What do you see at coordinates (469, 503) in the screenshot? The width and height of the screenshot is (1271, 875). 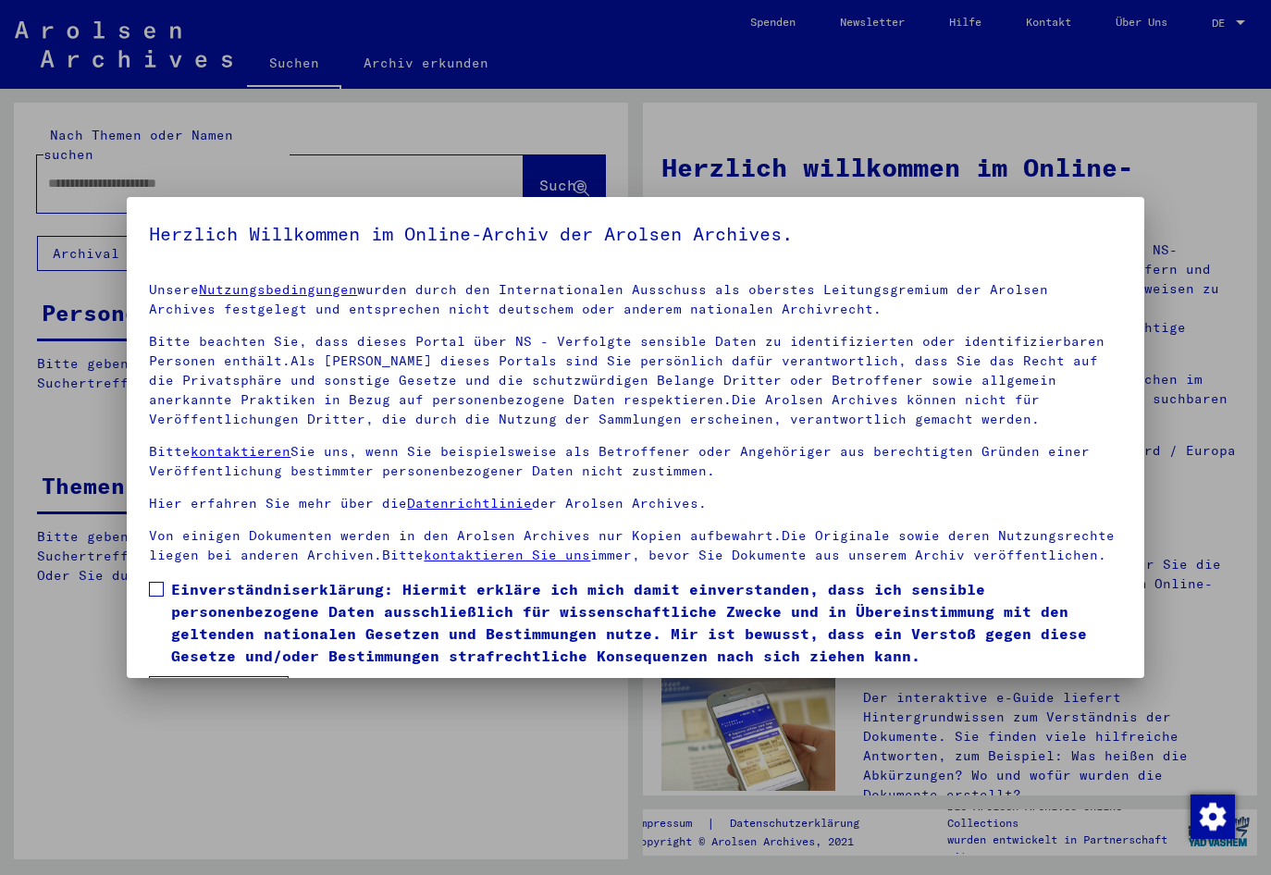 I see `a: Datenrichtlinie` at bounding box center [469, 503].